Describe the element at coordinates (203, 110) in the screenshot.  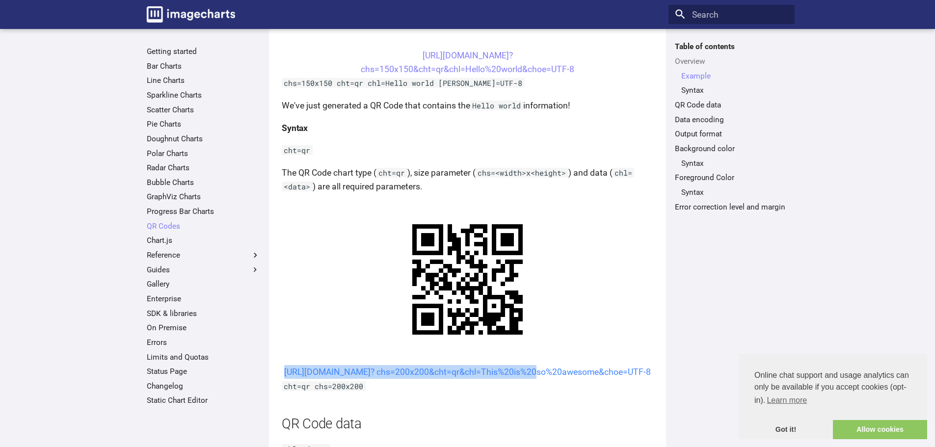
I see `a: Scatter Charts` at that location.